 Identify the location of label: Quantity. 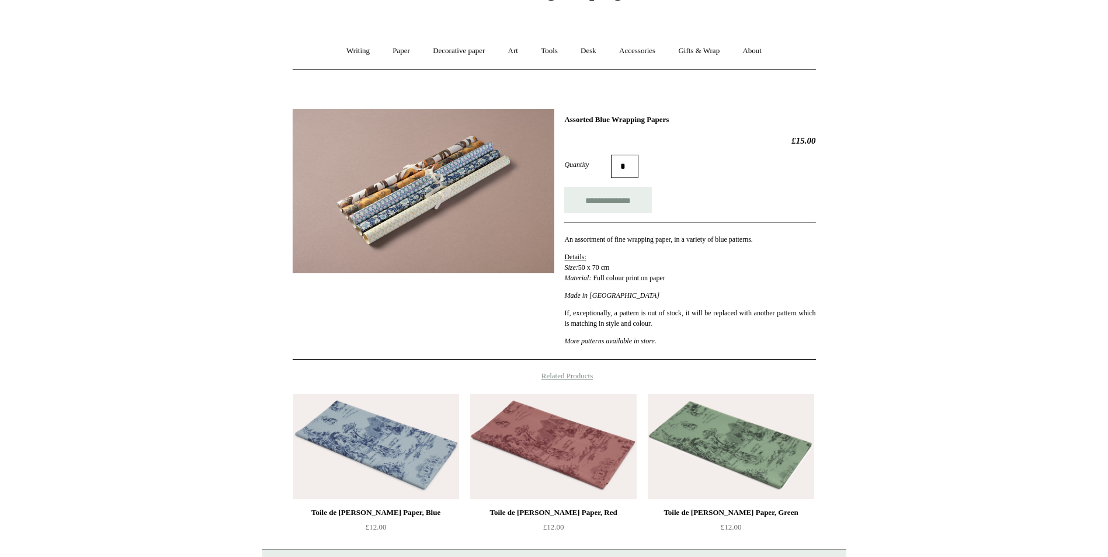
(588, 165).